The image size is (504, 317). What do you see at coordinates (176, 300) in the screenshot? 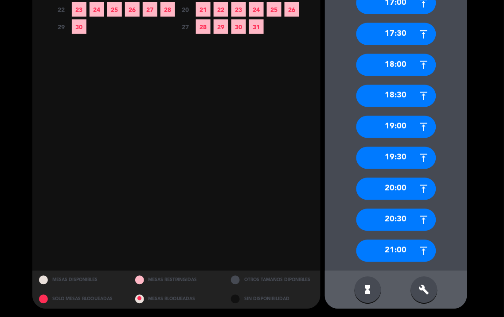
I see `div: MESAS BLOQUEADAS` at bounding box center [176, 300].